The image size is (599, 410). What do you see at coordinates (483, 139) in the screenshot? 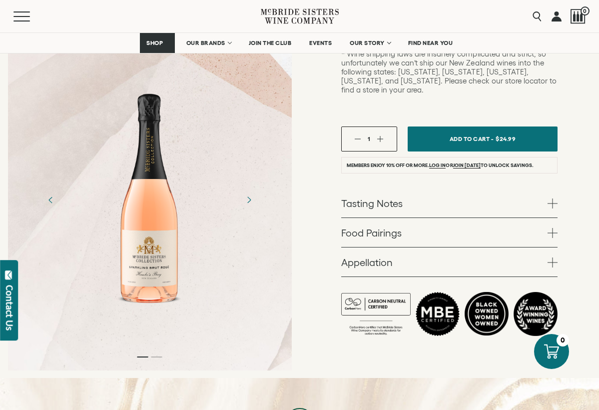
I see `button: Add To Cart - $24.99` at bounding box center [483, 139].